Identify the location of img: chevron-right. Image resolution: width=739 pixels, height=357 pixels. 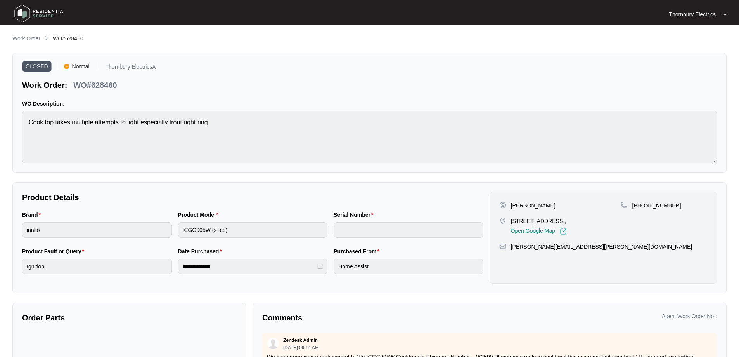
(47, 38).